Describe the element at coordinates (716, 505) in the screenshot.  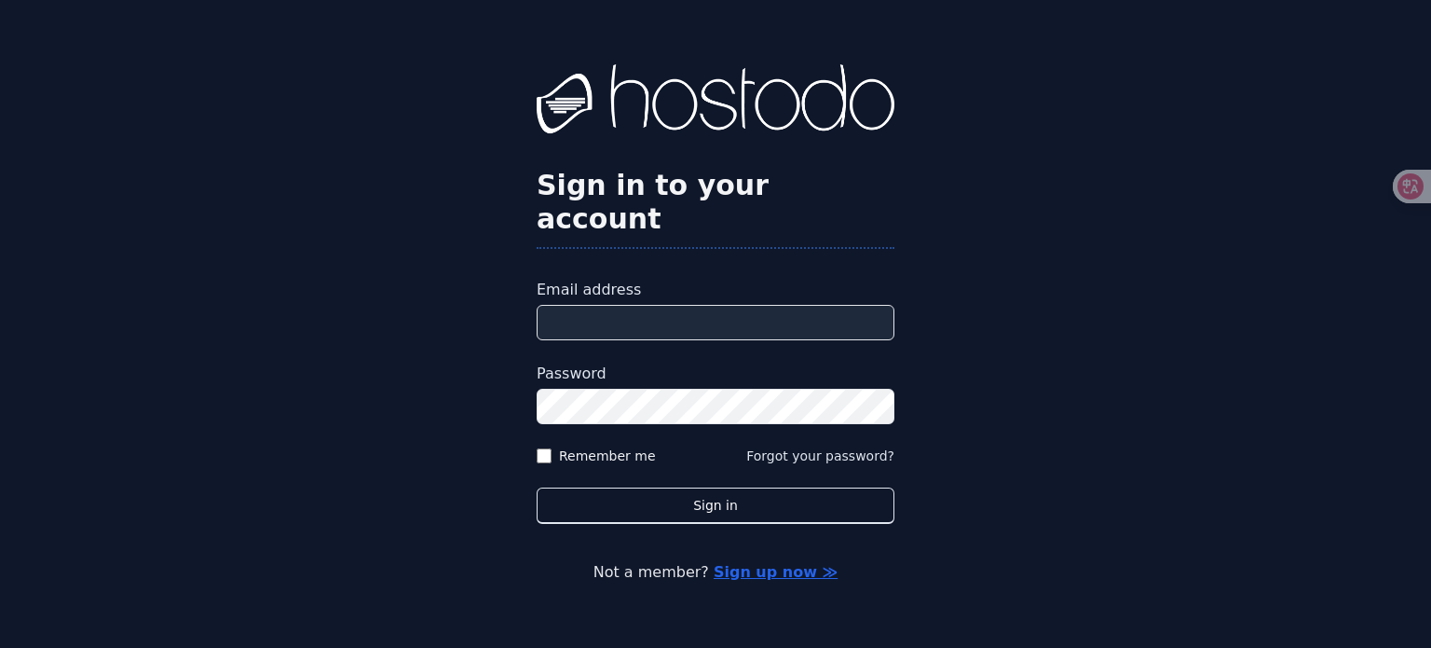
I see `button: Sign in` at that location.